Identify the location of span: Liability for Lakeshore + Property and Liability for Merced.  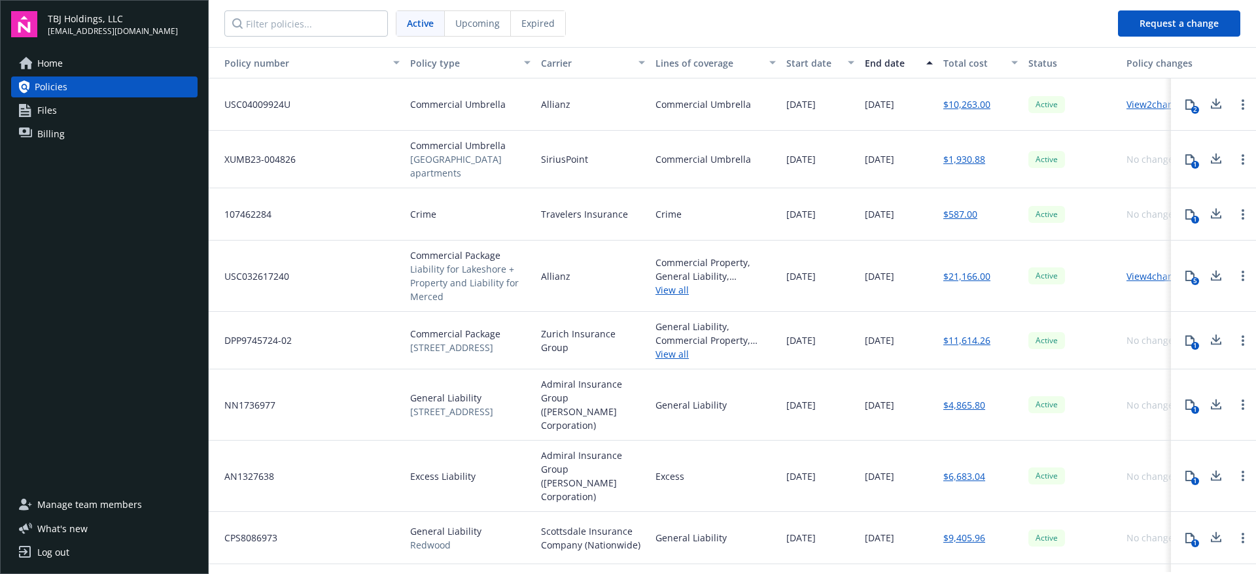
(470, 283).